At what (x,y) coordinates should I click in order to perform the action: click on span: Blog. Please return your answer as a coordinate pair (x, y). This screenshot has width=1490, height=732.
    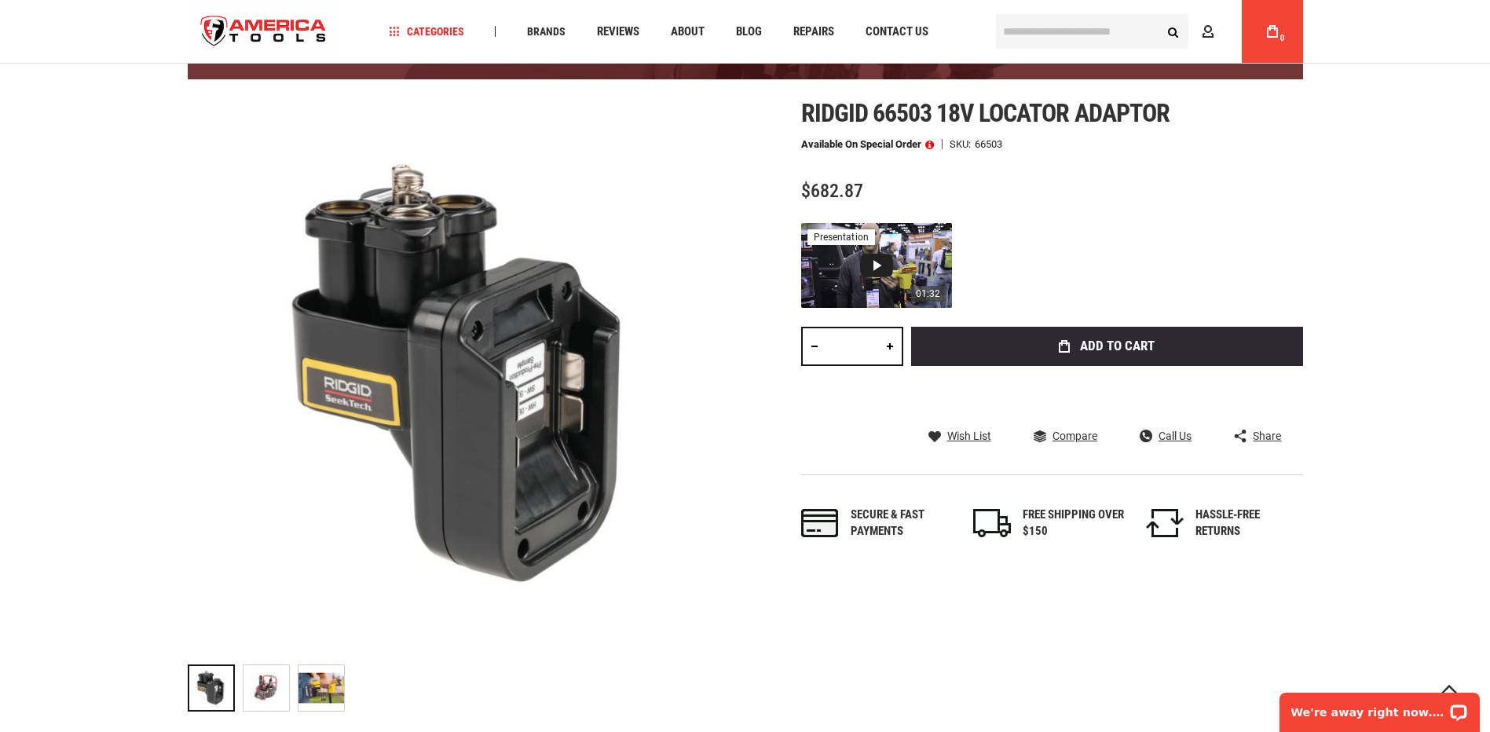
    Looking at the image, I should click on (748, 31).